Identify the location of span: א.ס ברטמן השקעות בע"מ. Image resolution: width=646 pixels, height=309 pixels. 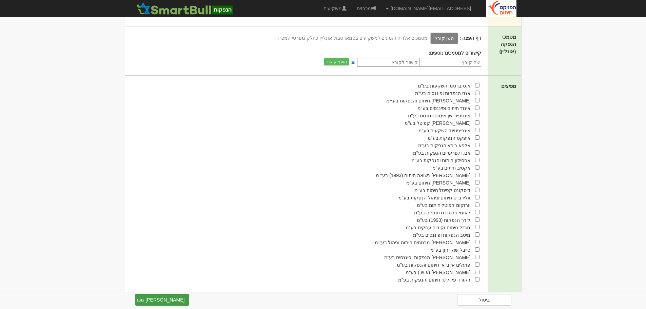
(444, 86).